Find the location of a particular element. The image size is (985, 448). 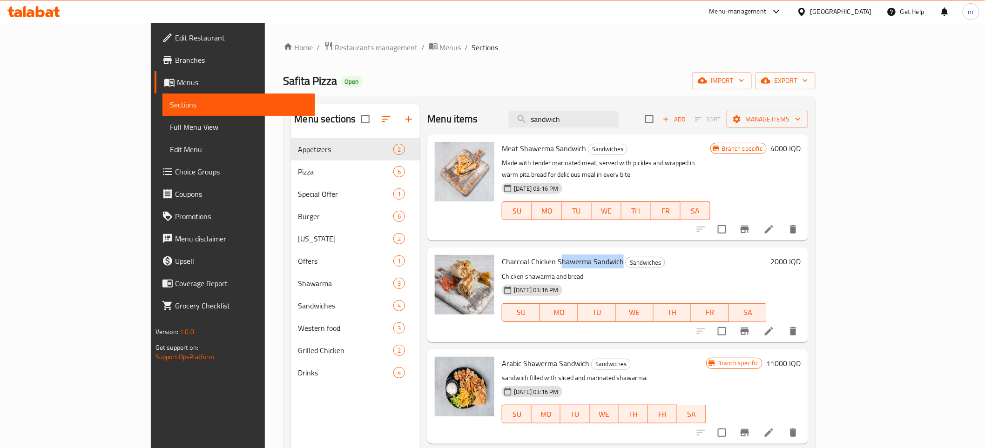

a: Restaurants management is located at coordinates (371, 47).